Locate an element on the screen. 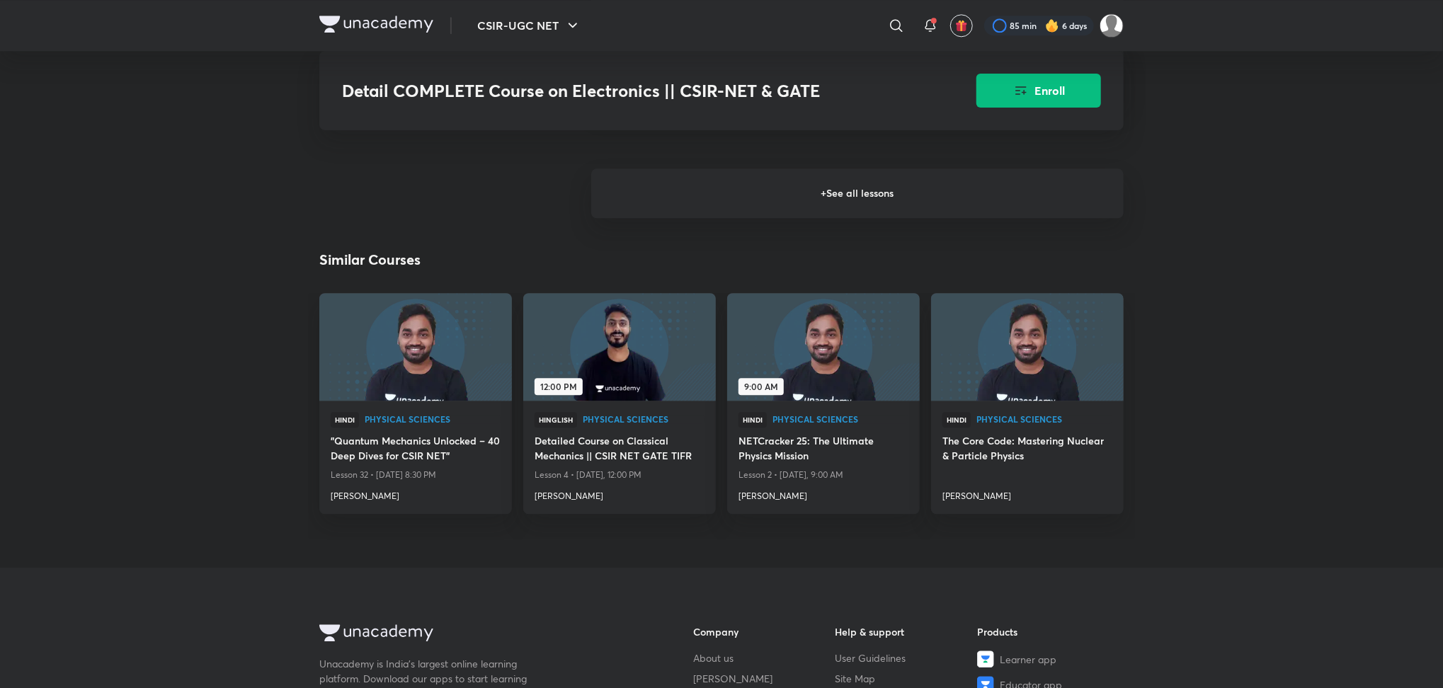 The height and width of the screenshot is (688, 1443). h4: "Quantum Mechanics Unlocked – 40 Deep Dives for CSIR NET" is located at coordinates (415, 449).